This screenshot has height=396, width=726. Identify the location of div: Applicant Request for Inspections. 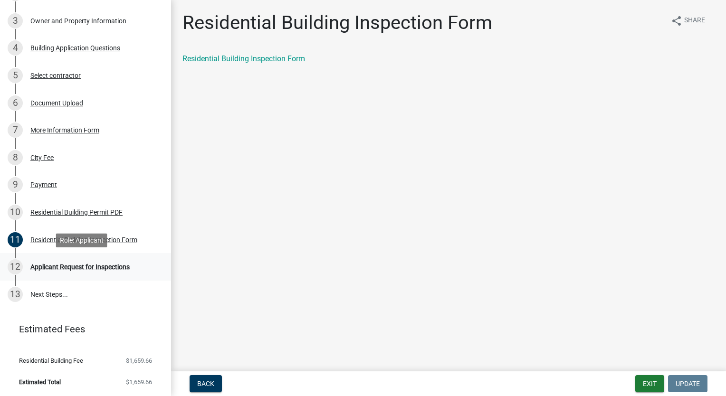
(80, 267).